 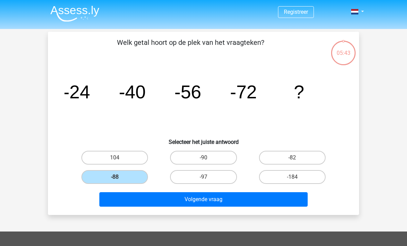 What do you see at coordinates (292, 177) in the screenshot?
I see `label: -184` at bounding box center [292, 177].